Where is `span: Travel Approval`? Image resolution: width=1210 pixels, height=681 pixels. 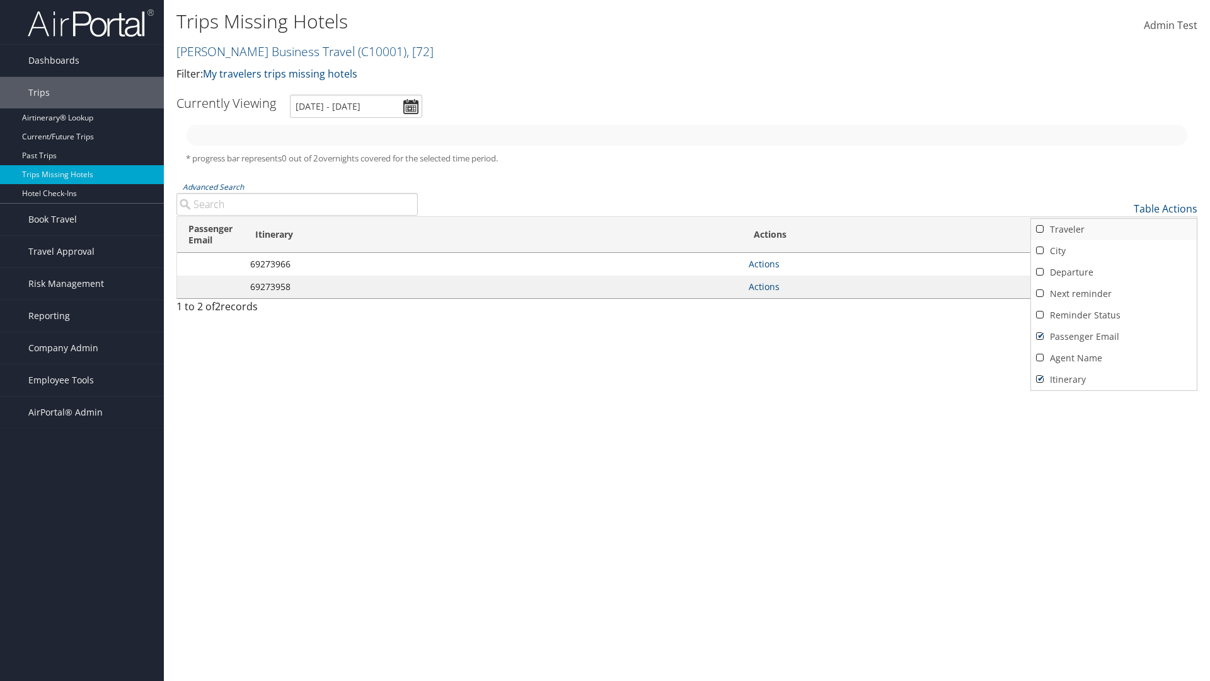 span: Travel Approval is located at coordinates (61, 252).